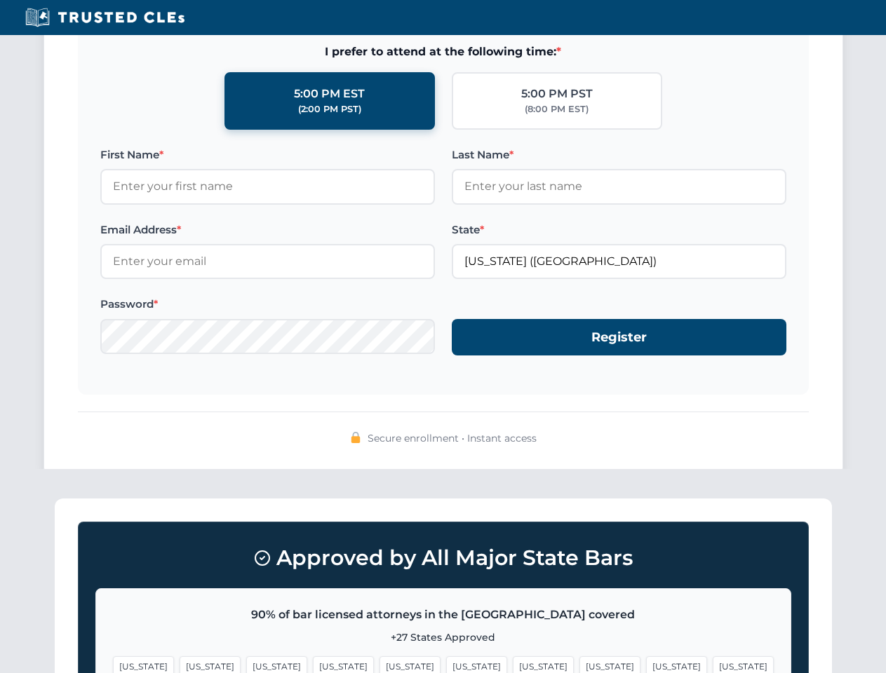 The width and height of the screenshot is (886, 673). Describe the element at coordinates (619, 262) in the screenshot. I see `input: California (CA)` at that location.